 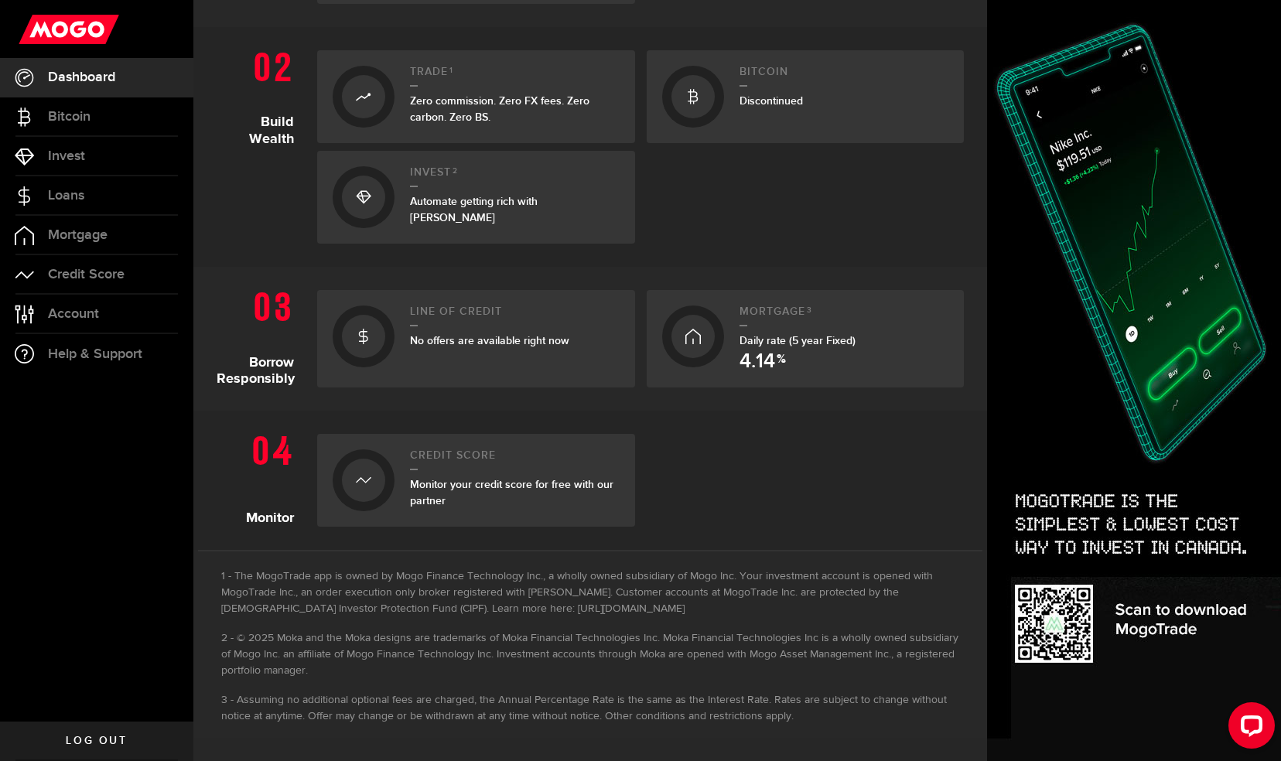 I want to click on span: Mortgage, so click(x=77, y=235).